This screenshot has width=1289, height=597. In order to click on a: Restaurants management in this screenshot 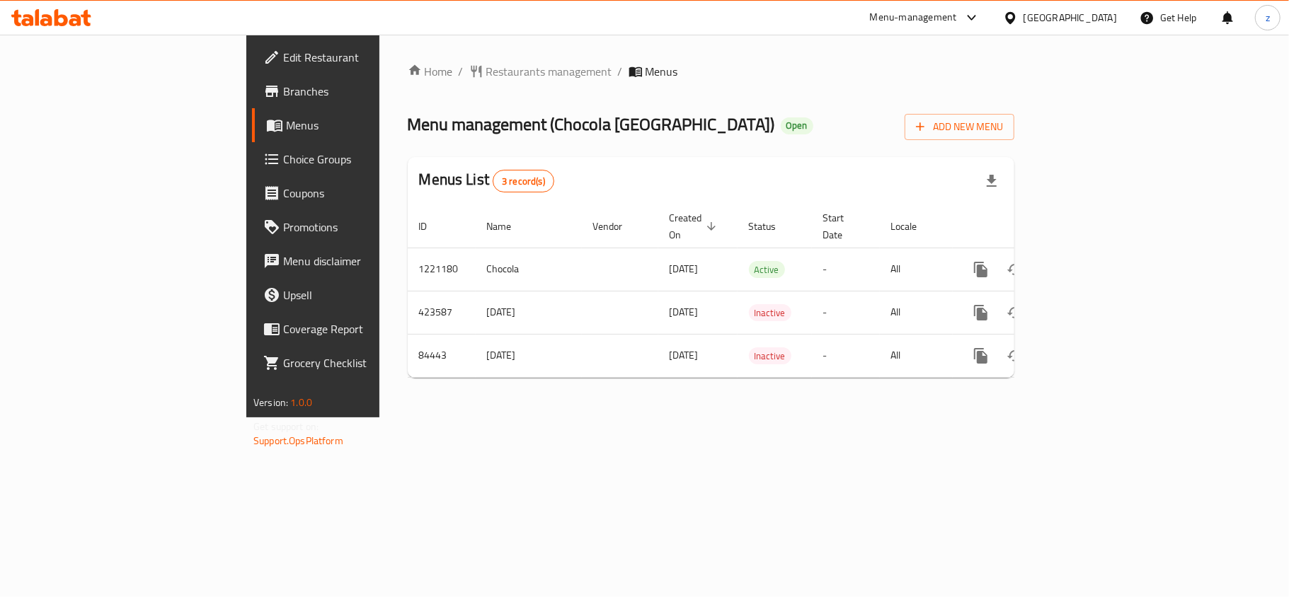, I will do `click(541, 71)`.